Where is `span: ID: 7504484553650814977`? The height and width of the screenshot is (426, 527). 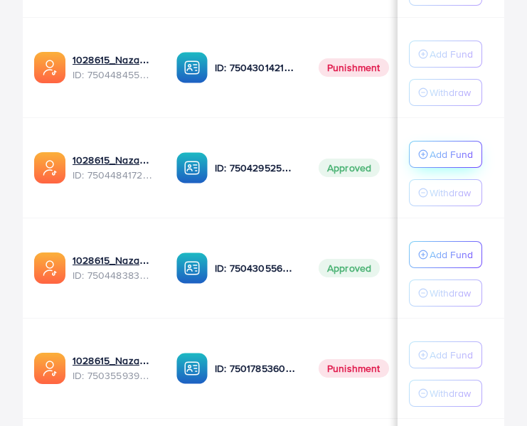 span: ID: 7504484553650814977 is located at coordinates (113, 75).